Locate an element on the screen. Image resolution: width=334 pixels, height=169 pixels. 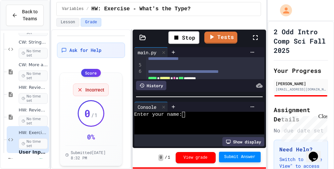
h2: Assignment Details is located at coordinates (300, 114).